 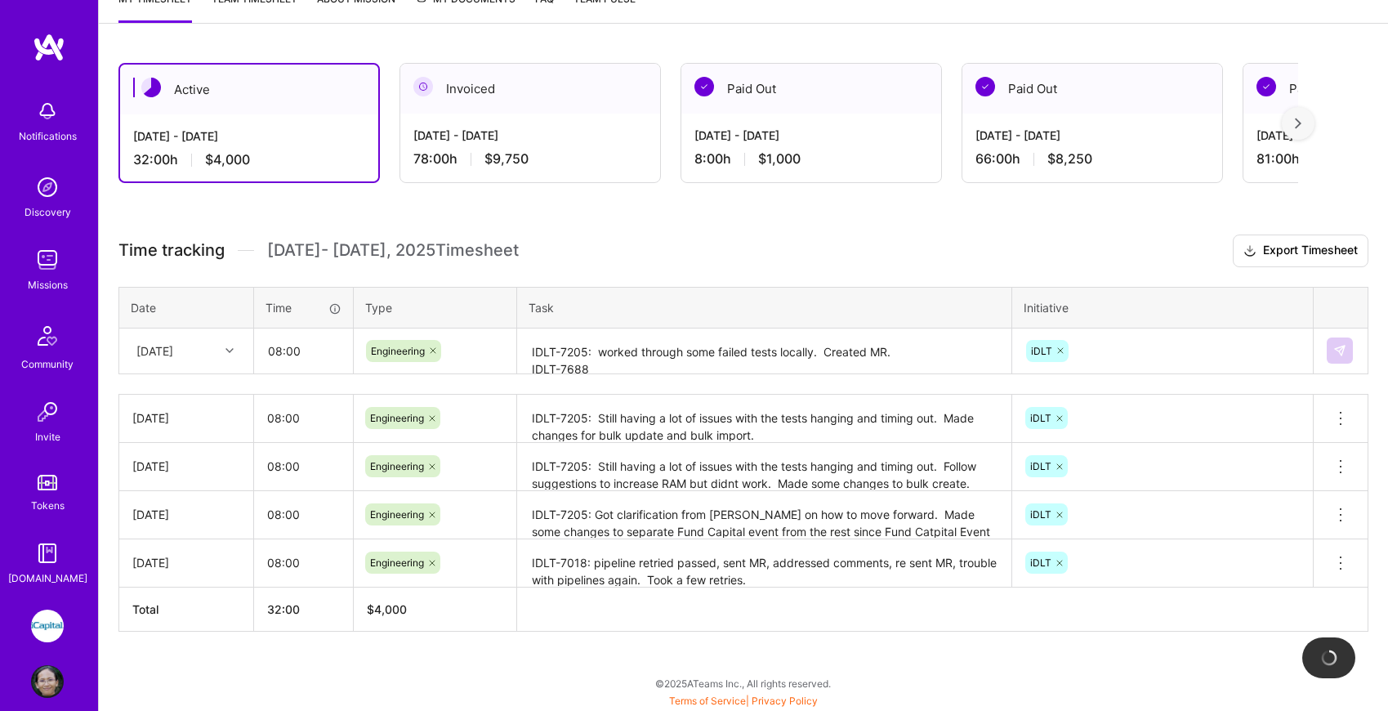 What do you see at coordinates (1340, 350) in the screenshot?
I see `img: Submit` at bounding box center [1340, 350].